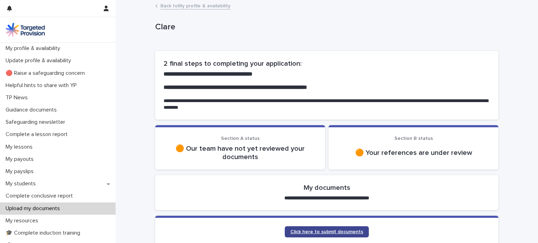  What do you see at coordinates (18, 98) in the screenshot?
I see `p: TP News` at bounding box center [18, 98].